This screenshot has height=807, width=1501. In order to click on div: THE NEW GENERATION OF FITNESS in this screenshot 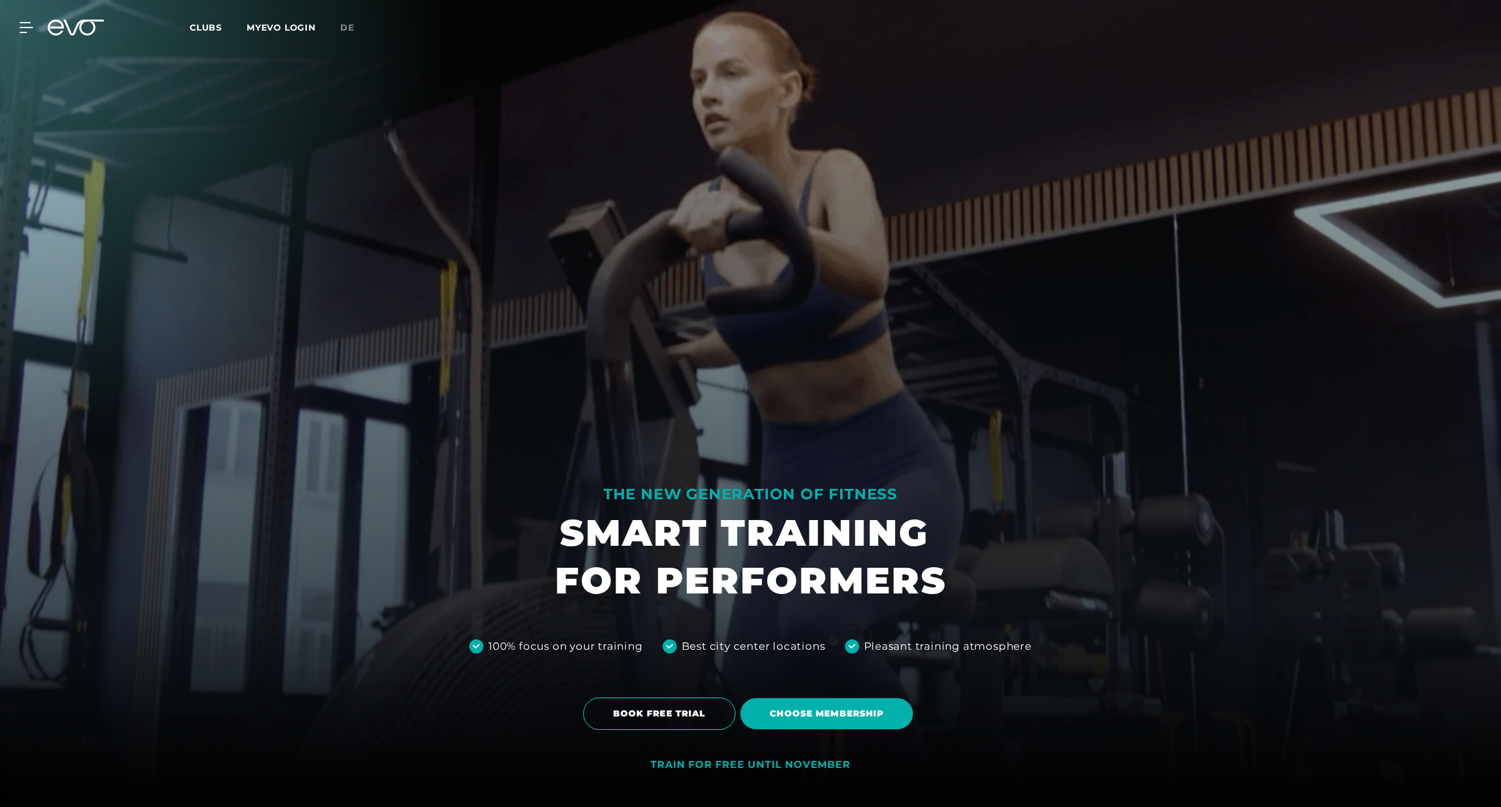, I will do `click(751, 494)`.